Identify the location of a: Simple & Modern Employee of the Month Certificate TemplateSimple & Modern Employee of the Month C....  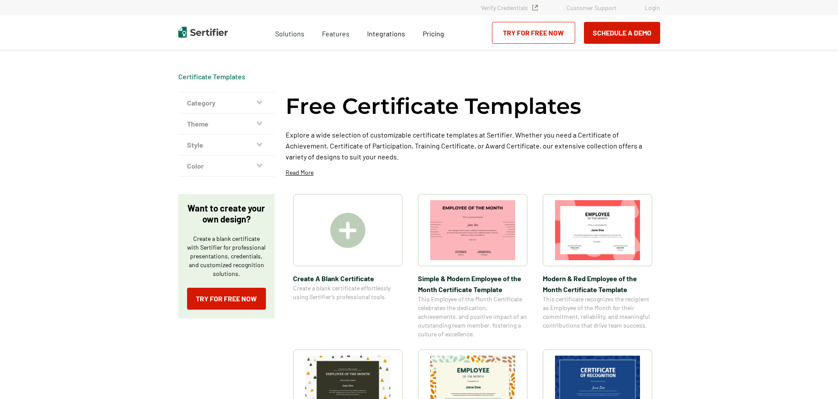
(473, 266).